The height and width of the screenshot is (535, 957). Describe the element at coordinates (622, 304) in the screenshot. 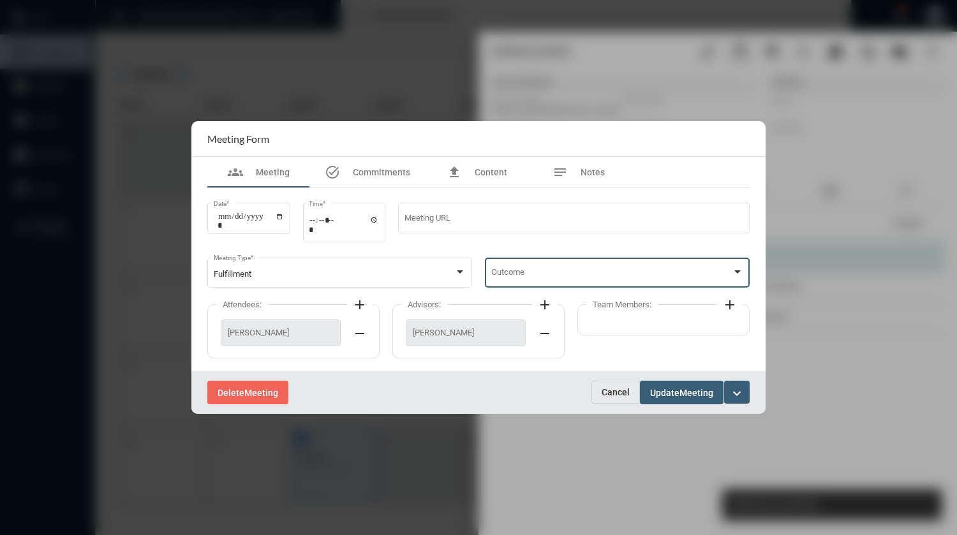

I see `label: Team Members:` at that location.